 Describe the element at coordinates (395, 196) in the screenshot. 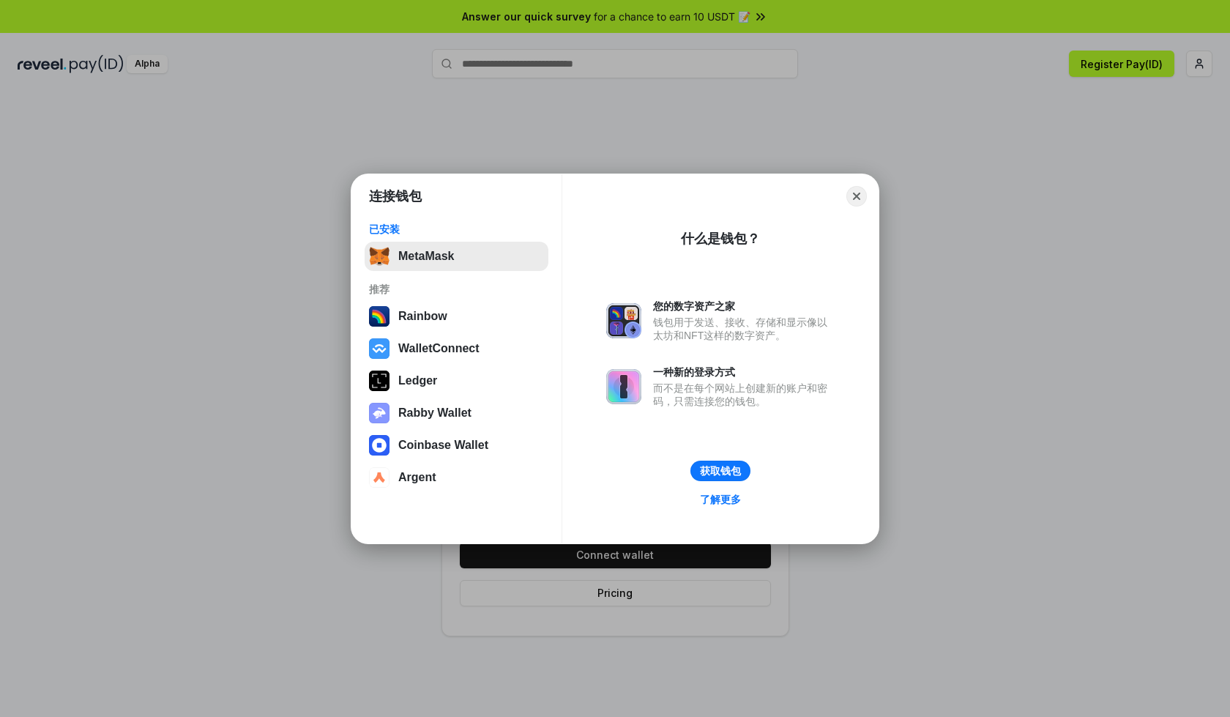

I see `h1: 连接钱包` at that location.